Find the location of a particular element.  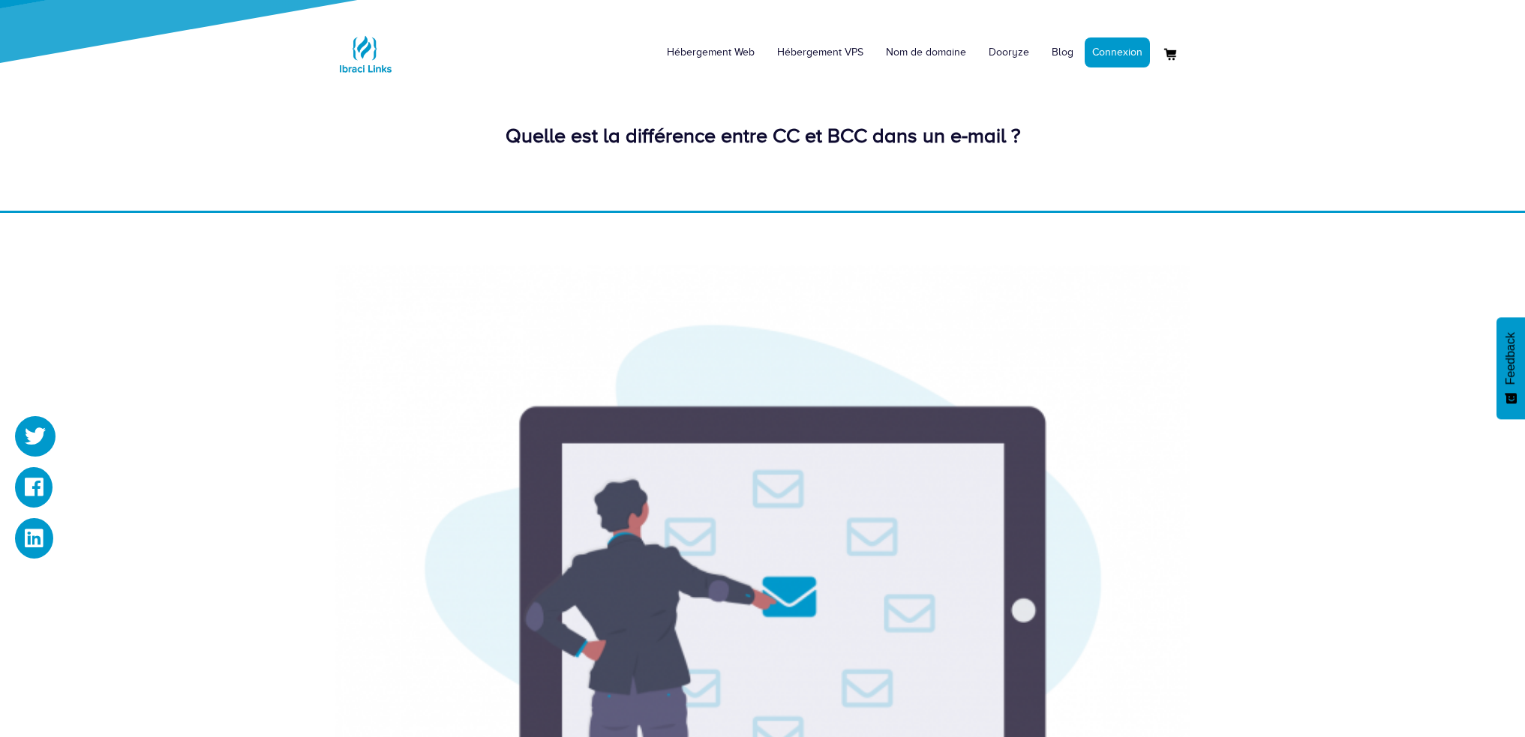

a: Blog is located at coordinates (1062, 53).